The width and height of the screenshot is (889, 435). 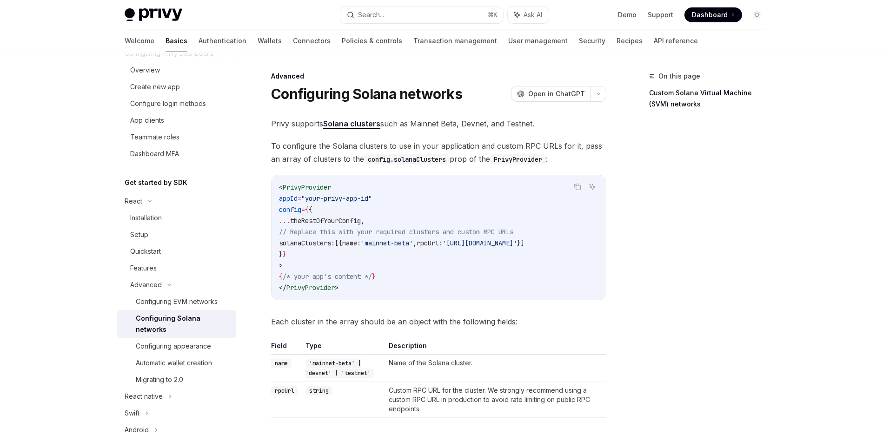 What do you see at coordinates (307, 243) in the screenshot?
I see `span: solanaClusters:` at bounding box center [307, 243].